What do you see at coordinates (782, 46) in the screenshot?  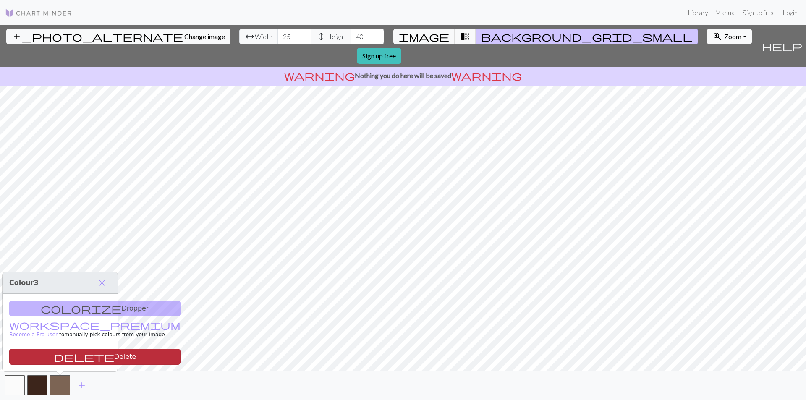 I see `span: help` at bounding box center [782, 46].